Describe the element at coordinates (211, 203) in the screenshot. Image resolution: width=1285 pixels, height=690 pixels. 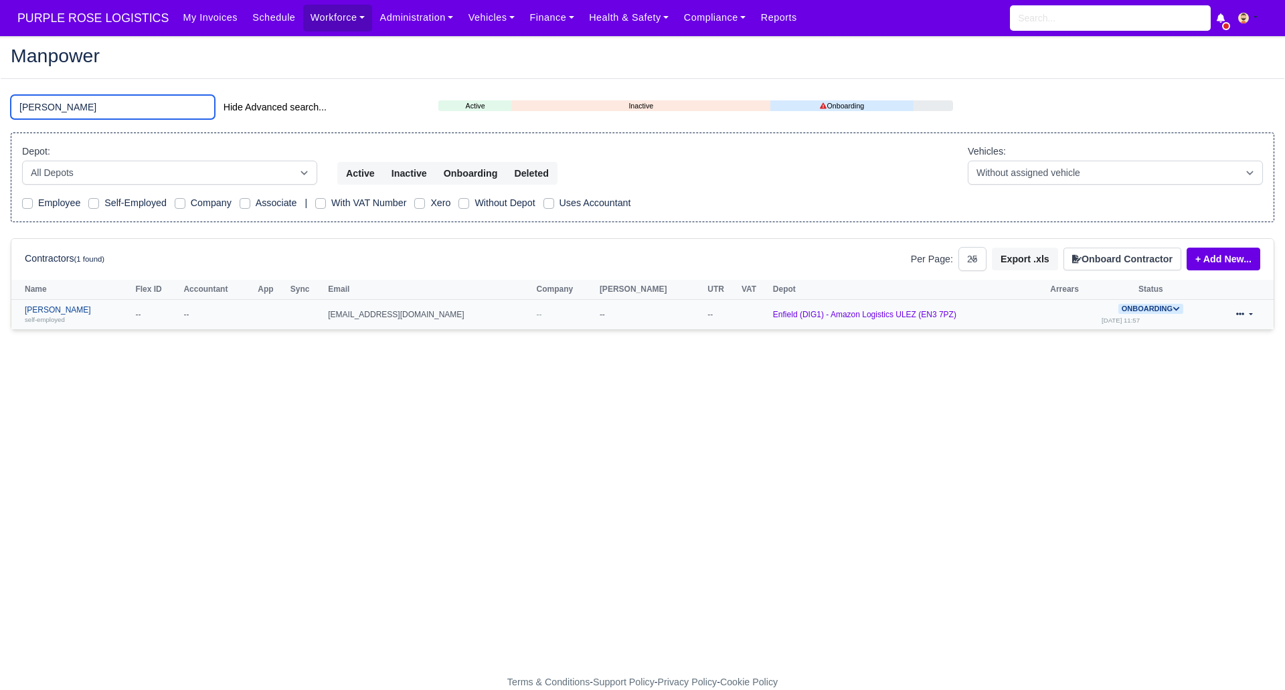
I see `label: Company` at that location.